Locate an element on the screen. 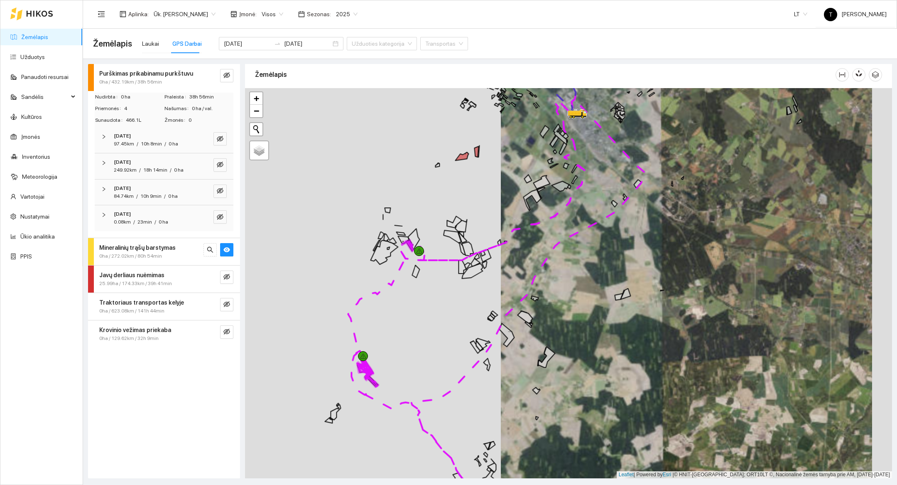 This screenshot has width=897, height=485. span: LT is located at coordinates (801, 14).